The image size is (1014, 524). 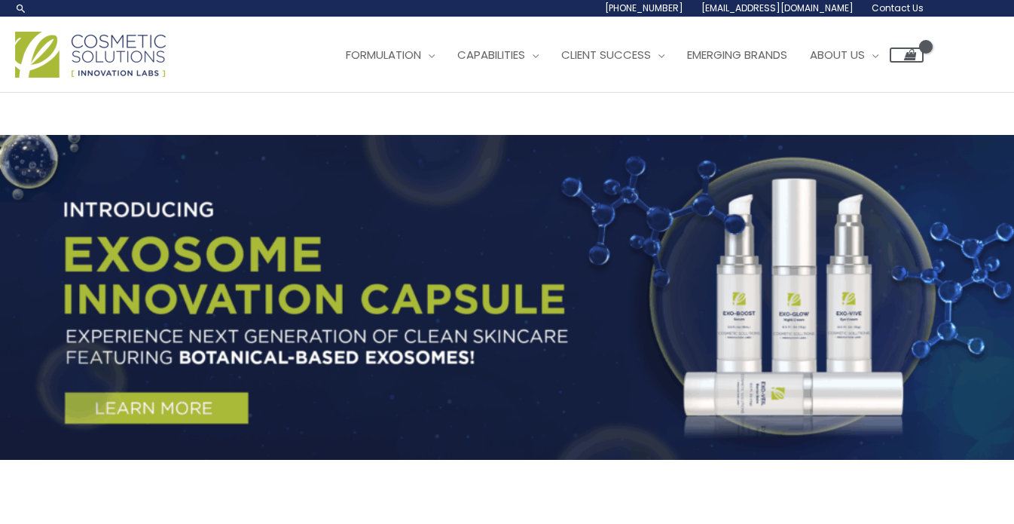 I want to click on a: Formulation, so click(x=390, y=55).